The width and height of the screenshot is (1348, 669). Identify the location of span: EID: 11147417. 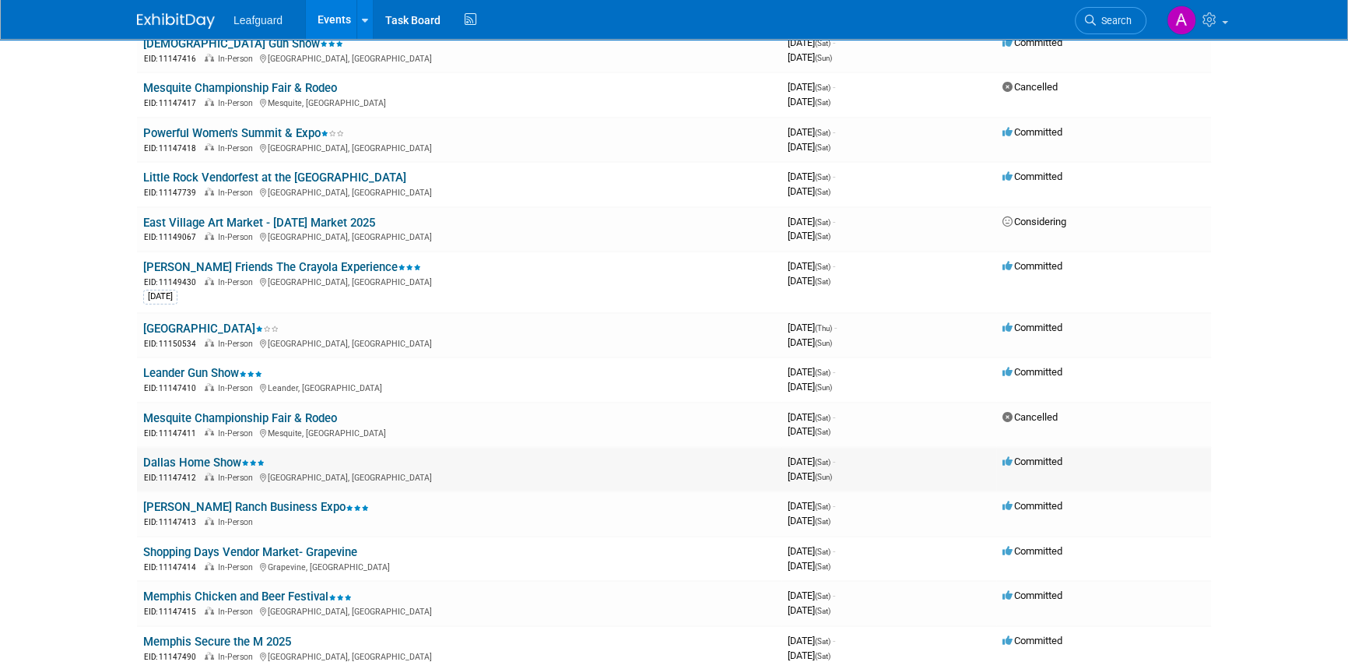
(173, 103).